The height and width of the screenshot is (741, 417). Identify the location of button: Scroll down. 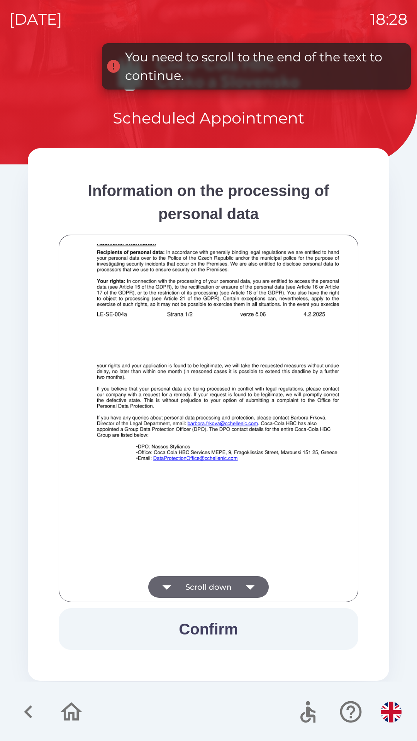
(208, 587).